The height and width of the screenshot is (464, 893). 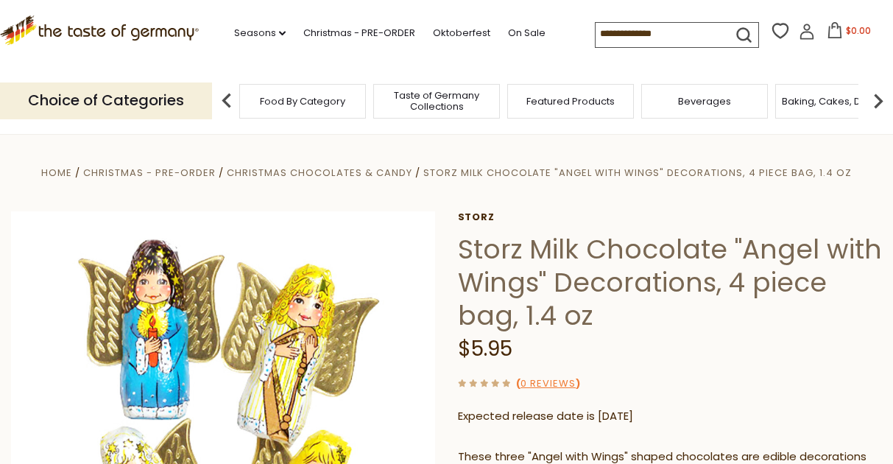 What do you see at coordinates (437, 101) in the screenshot?
I see `span: Taste of Germany Collections` at bounding box center [437, 101].